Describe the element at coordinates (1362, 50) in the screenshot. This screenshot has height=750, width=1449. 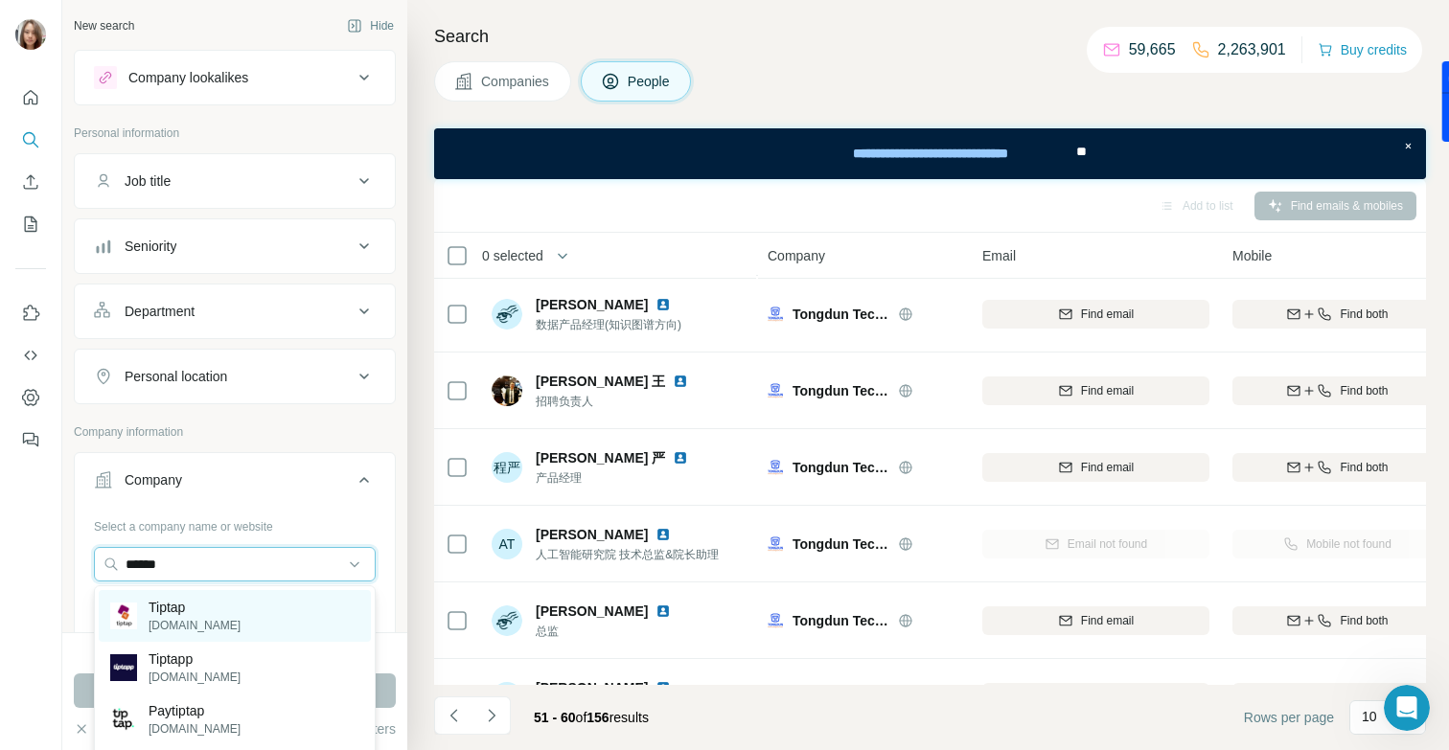
I see `button: Buy credits` at that location.